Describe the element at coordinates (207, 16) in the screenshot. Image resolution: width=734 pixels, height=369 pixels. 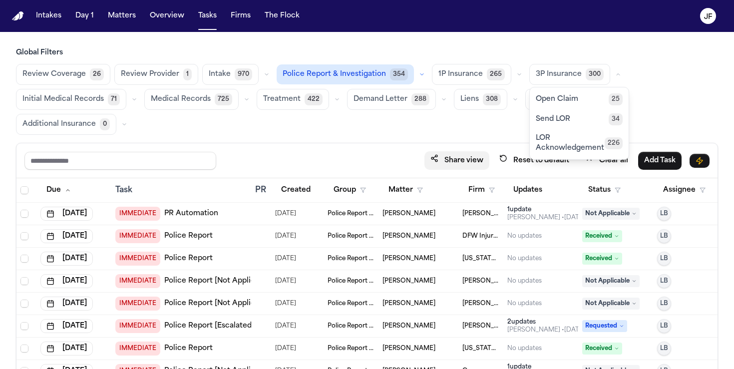
I see `a: Tasks` at that location.